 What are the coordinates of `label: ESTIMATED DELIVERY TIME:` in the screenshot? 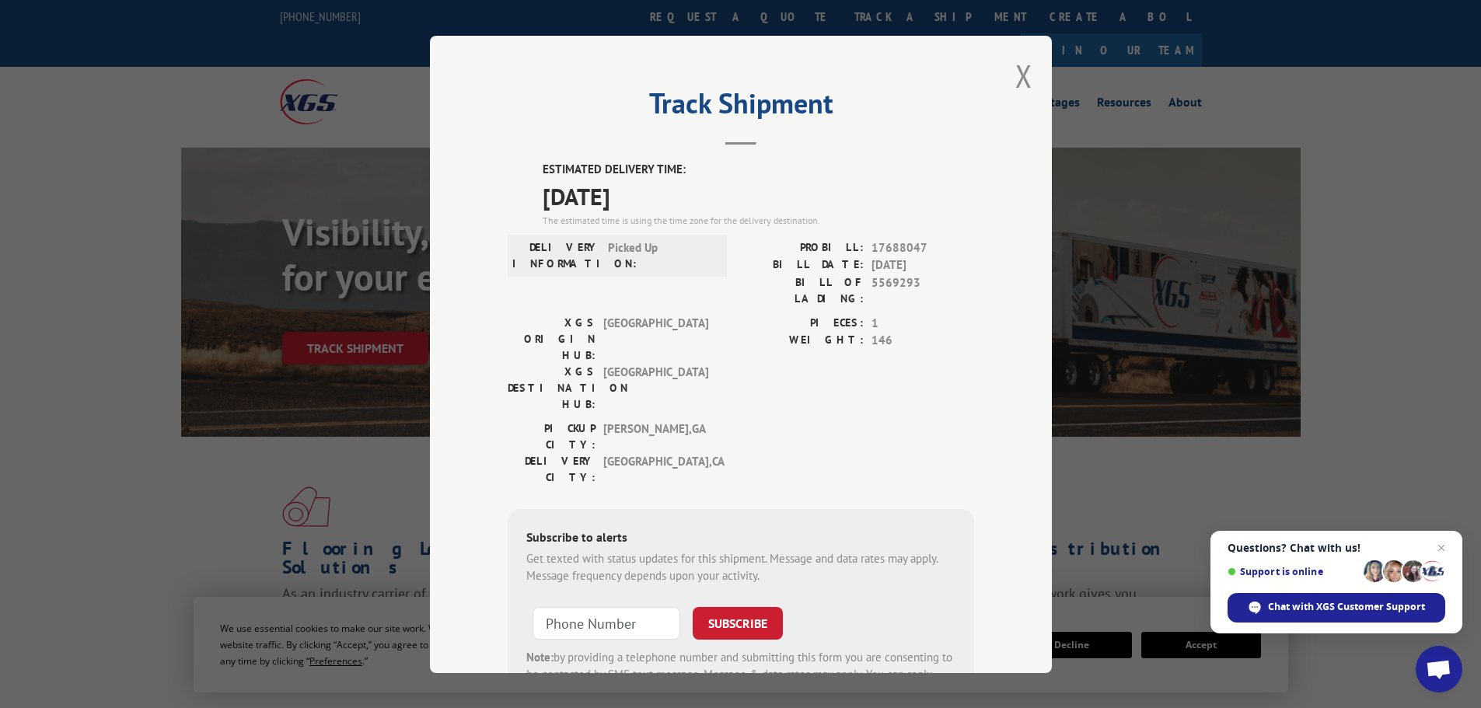 It's located at (758, 169).